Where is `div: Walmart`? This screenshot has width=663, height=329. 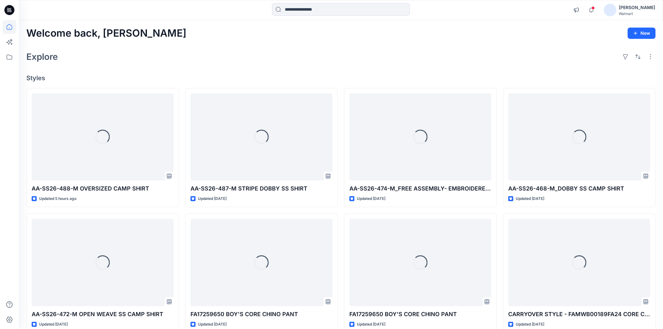
div: Walmart is located at coordinates (637, 13).